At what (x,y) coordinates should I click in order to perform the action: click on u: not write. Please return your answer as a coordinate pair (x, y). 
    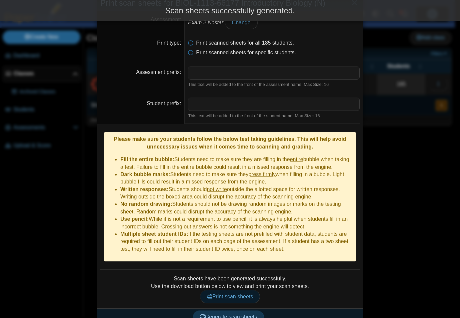
    Looking at the image, I should click on (217, 189).